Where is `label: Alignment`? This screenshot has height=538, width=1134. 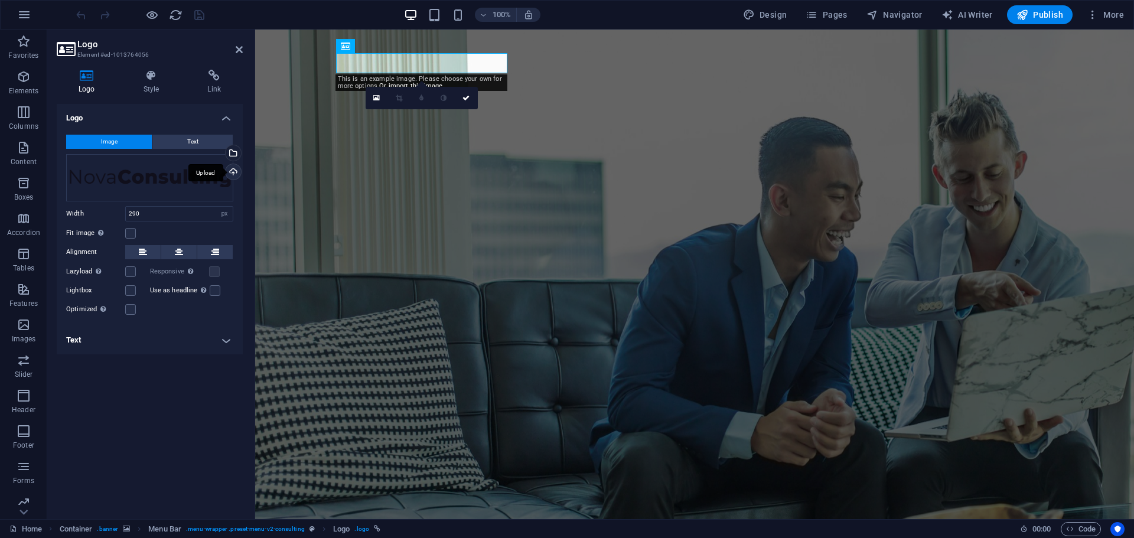 label: Alignment is located at coordinates (96, 252).